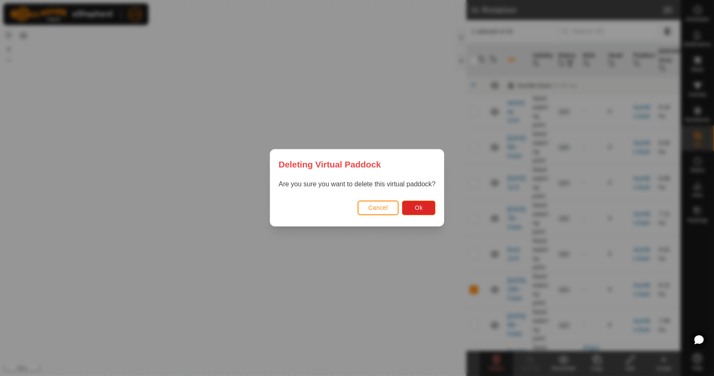  I want to click on span: Ok, so click(419, 208).